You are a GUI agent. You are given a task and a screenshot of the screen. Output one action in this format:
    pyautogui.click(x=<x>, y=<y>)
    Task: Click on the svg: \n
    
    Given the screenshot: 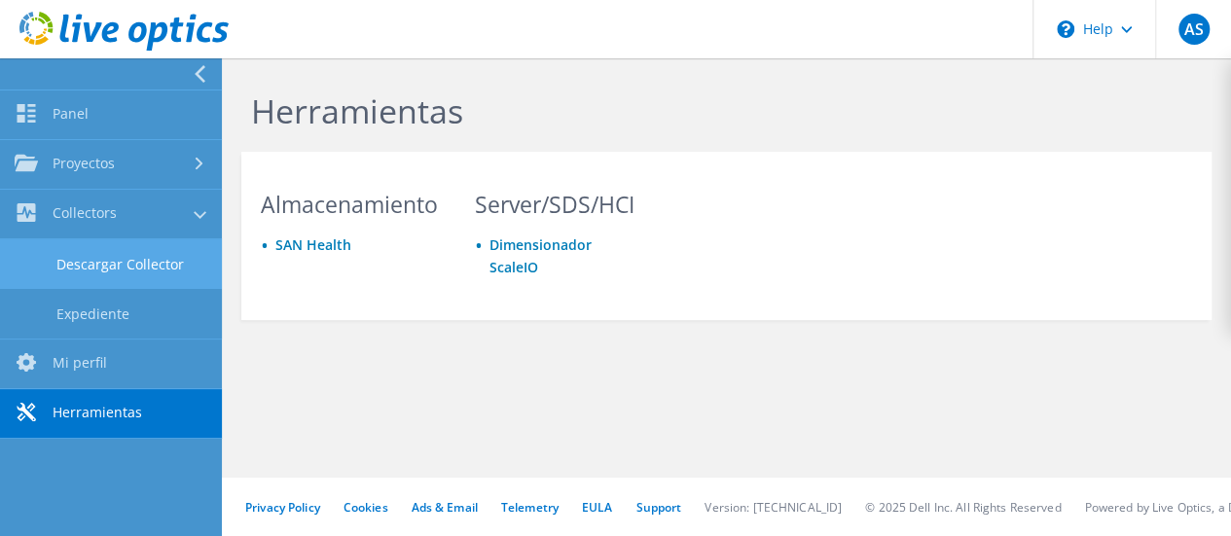 What is the action you would take?
    pyautogui.click(x=1066, y=29)
    